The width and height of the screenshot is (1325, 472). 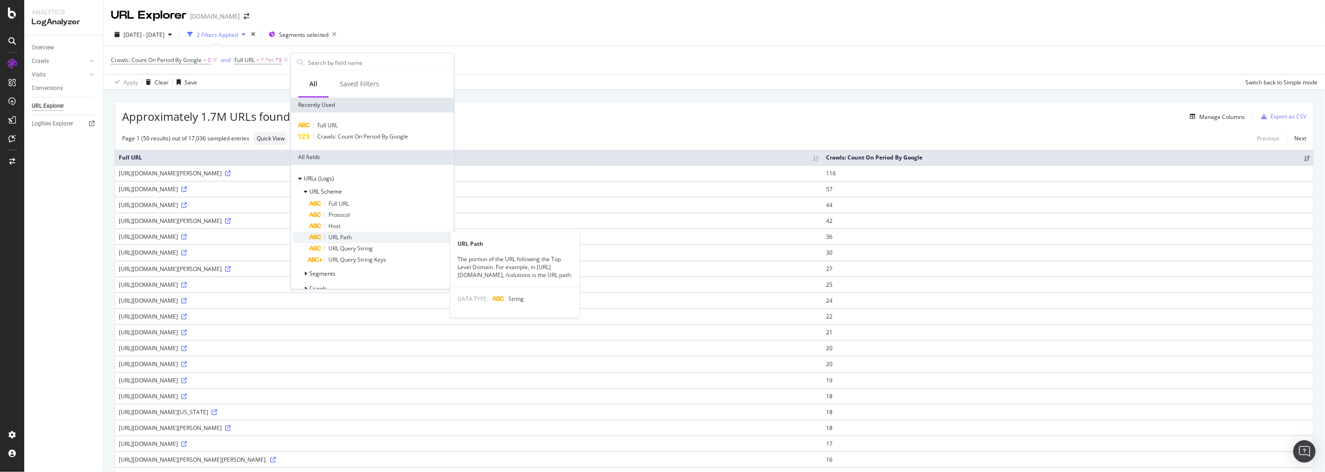 I want to click on span: URL Scheme, so click(x=326, y=192).